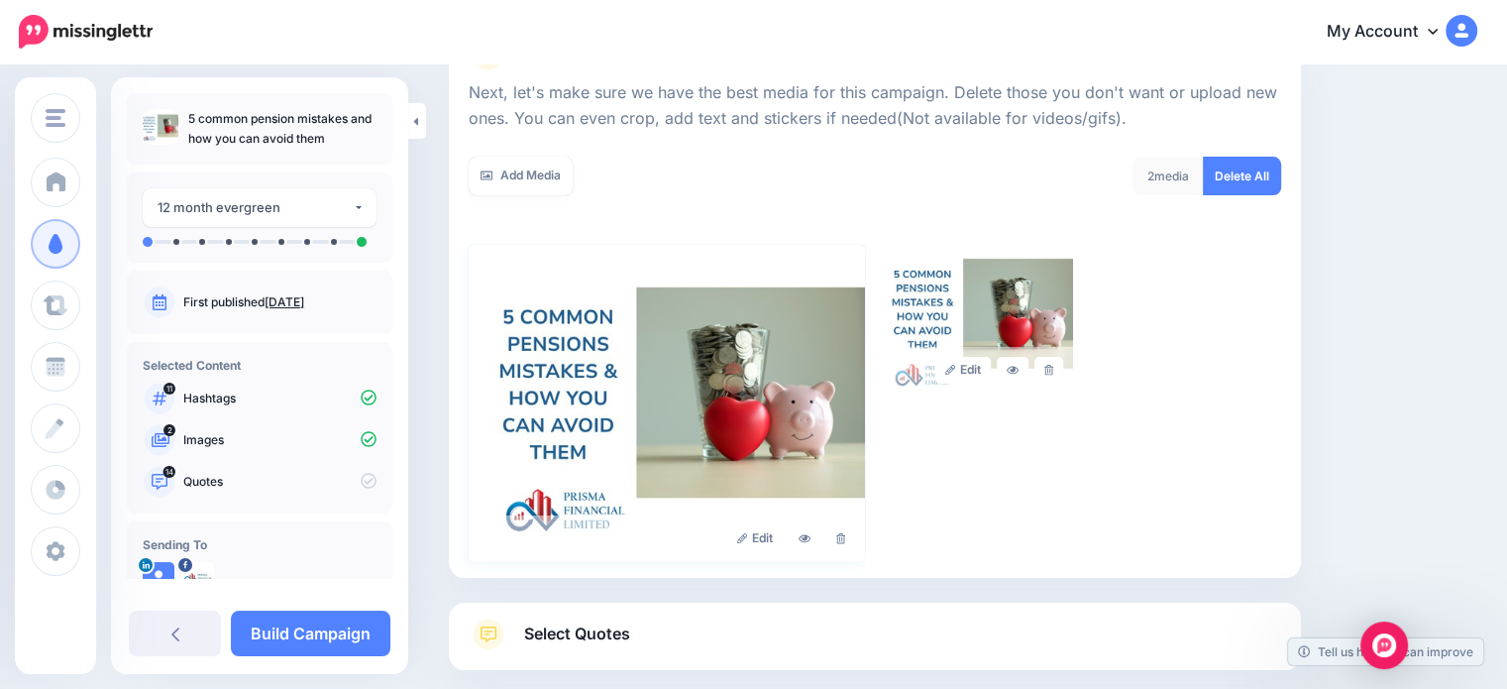  What do you see at coordinates (279, 302) in the screenshot?
I see `p: First published` at bounding box center [279, 302].